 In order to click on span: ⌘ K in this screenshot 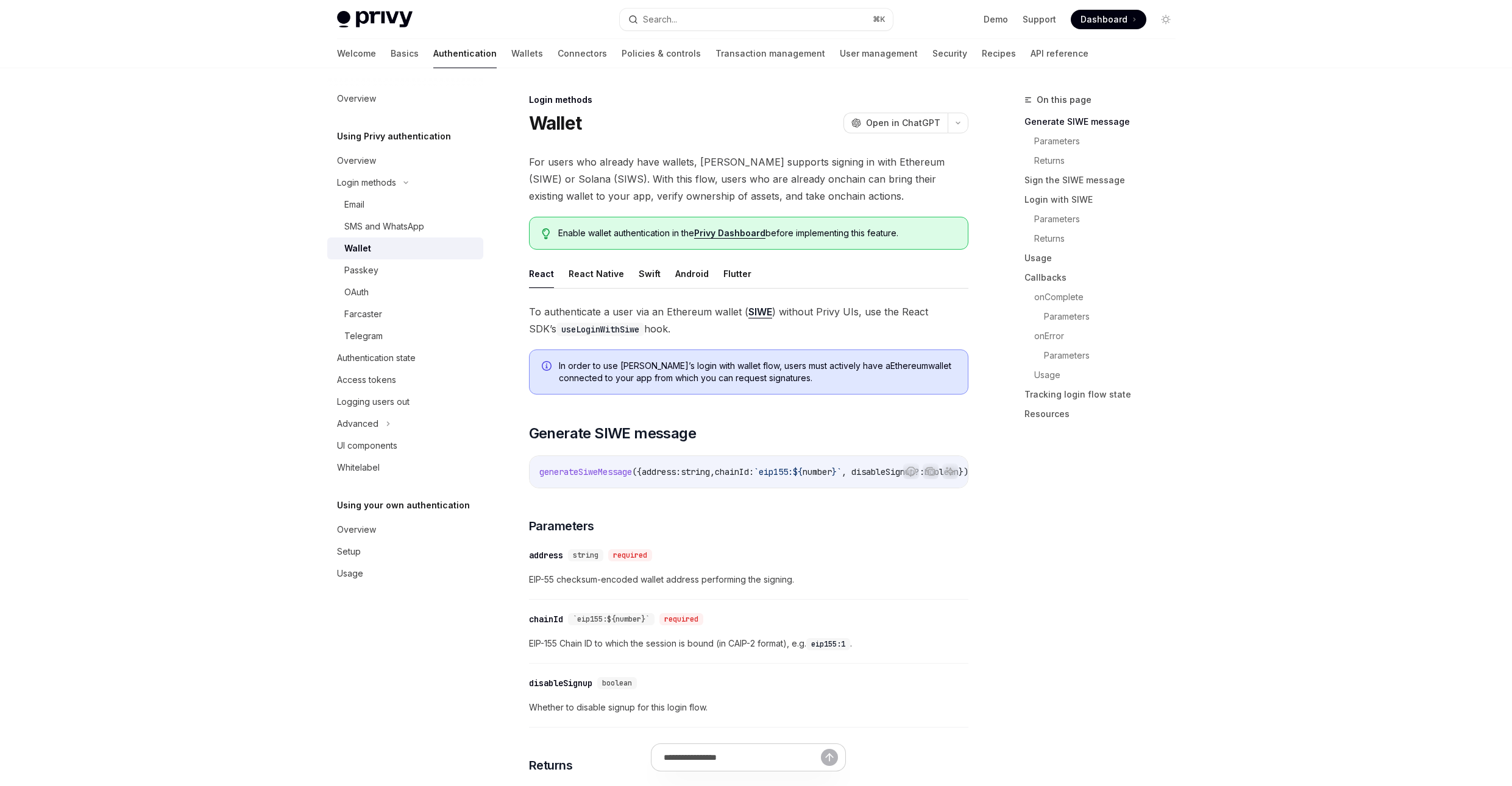, I will do `click(879, 20)`.